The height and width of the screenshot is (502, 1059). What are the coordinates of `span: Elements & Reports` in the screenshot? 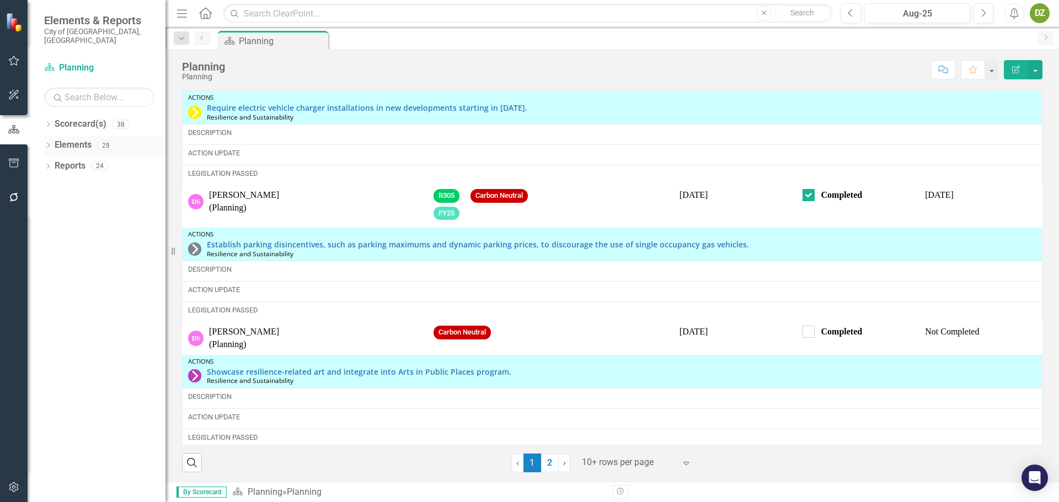 It's located at (99, 20).